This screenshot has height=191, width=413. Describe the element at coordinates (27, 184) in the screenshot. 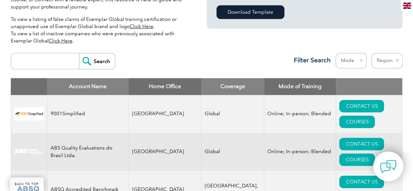

I see `a: BACK TO TOP` at that location.